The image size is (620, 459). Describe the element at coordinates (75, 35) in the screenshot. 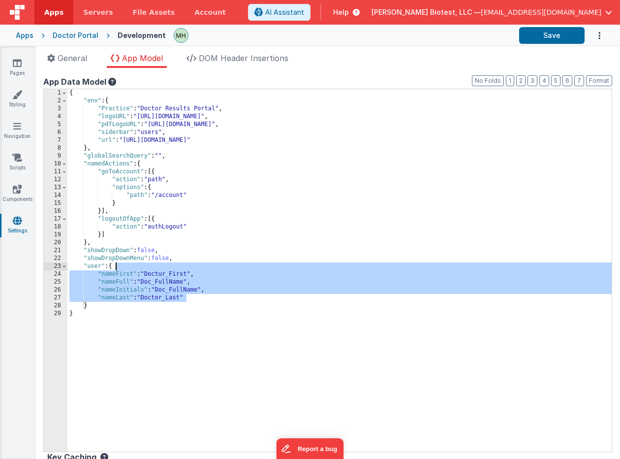

I see `div: Doctor Portal` at that location.